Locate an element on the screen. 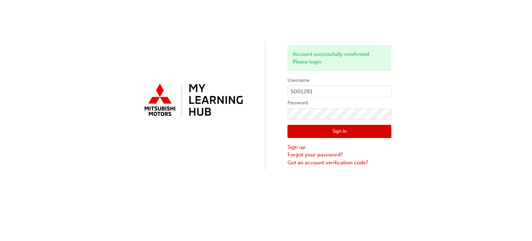  a: Forgot your password? is located at coordinates (339, 154).